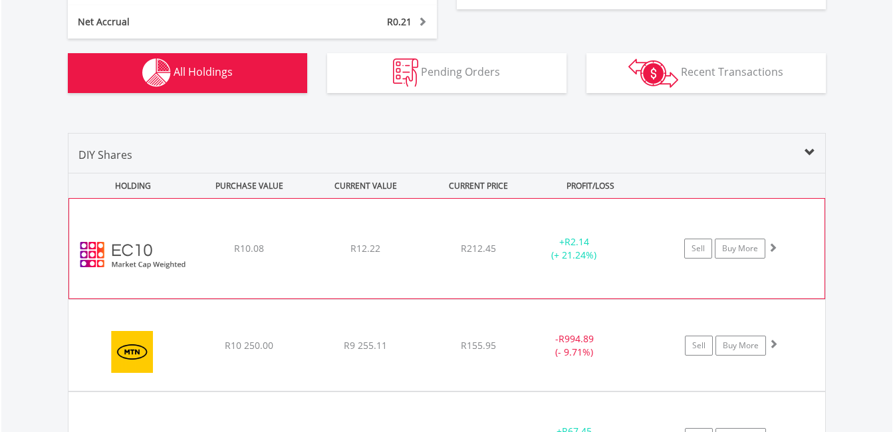  I want to click on div: PURCHASE VALUE, so click(249, 185).